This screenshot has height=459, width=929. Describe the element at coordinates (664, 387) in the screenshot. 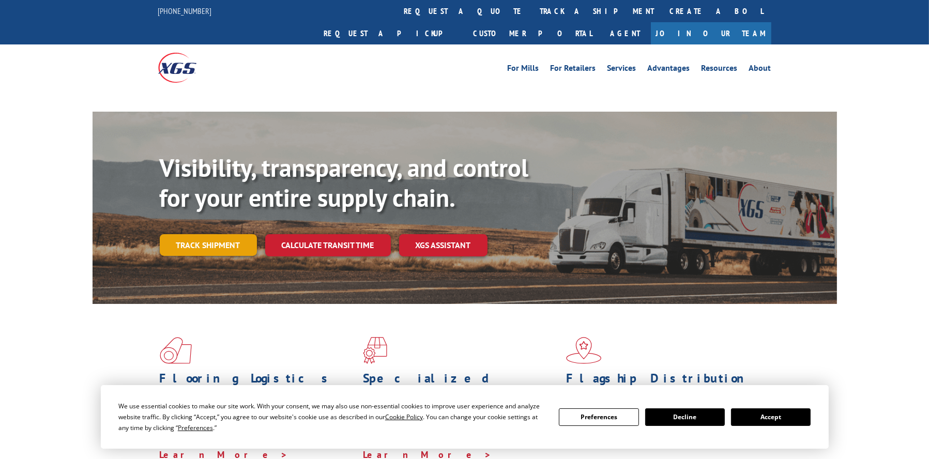

I see `h1: Flagship Distribution Model` at that location.